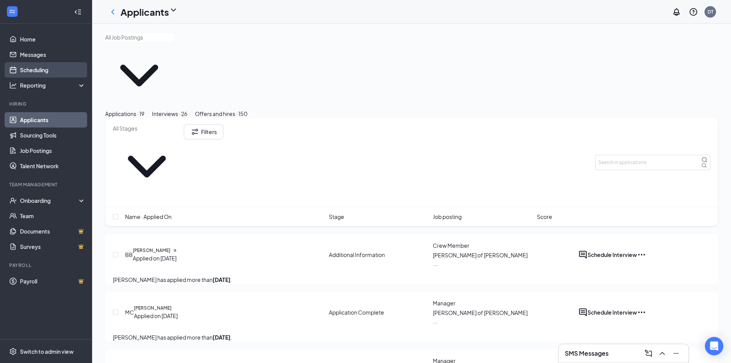 The image size is (731, 363). I want to click on input: All Stages, so click(147, 128).